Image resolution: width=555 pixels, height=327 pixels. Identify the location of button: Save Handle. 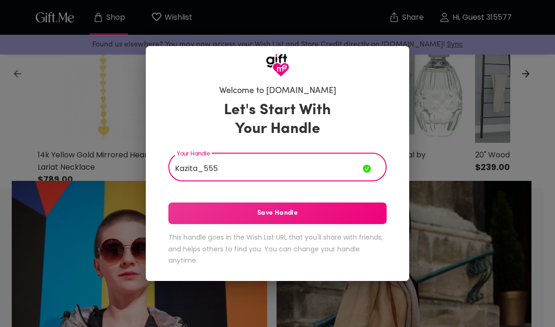
(277, 213).